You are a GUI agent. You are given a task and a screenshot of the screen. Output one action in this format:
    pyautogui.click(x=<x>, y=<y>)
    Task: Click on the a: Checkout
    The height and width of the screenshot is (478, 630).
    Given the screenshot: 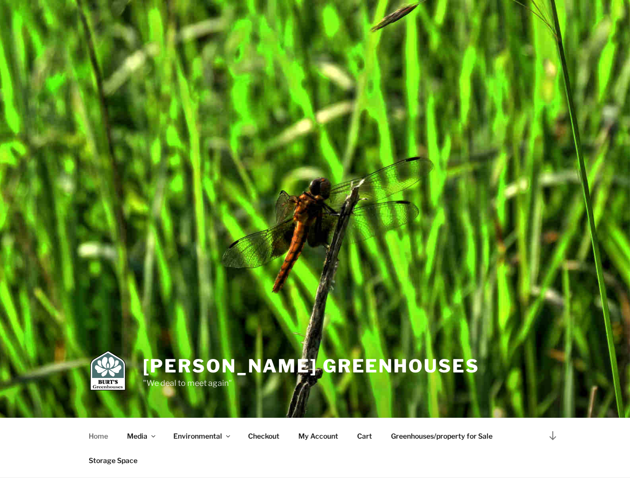 What is the action you would take?
    pyautogui.click(x=264, y=436)
    